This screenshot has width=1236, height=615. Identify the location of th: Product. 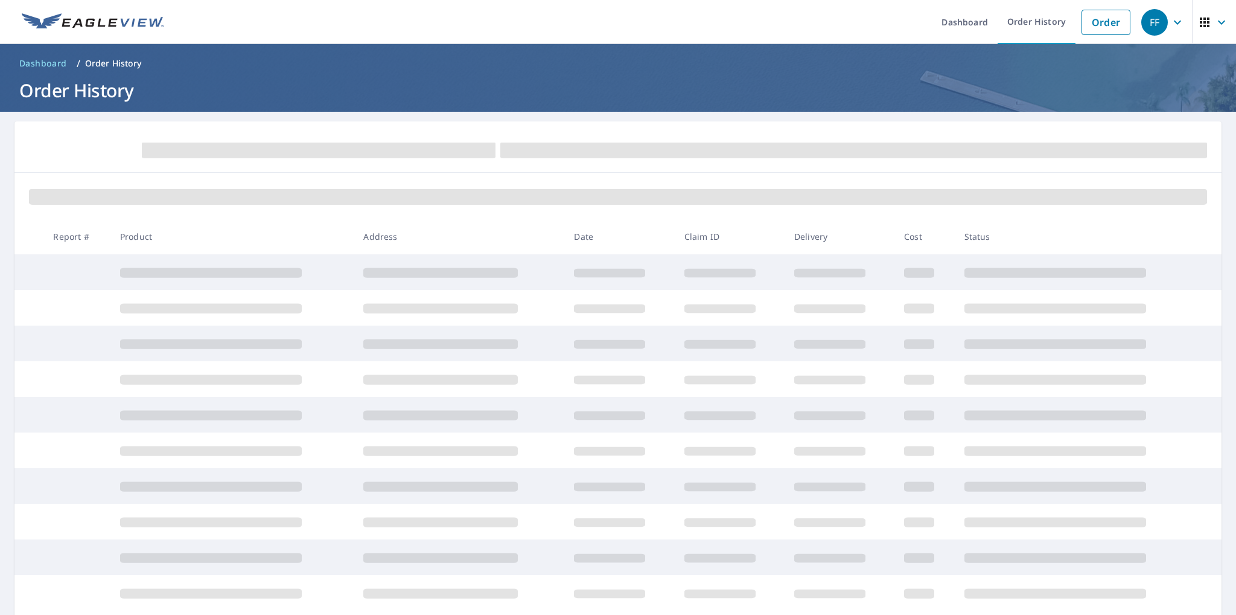
(232, 236).